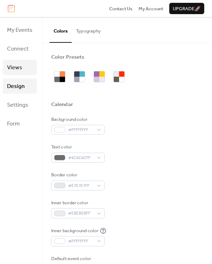 The height and width of the screenshot is (264, 212). Describe the element at coordinates (151, 8) in the screenshot. I see `a: My Account` at that location.